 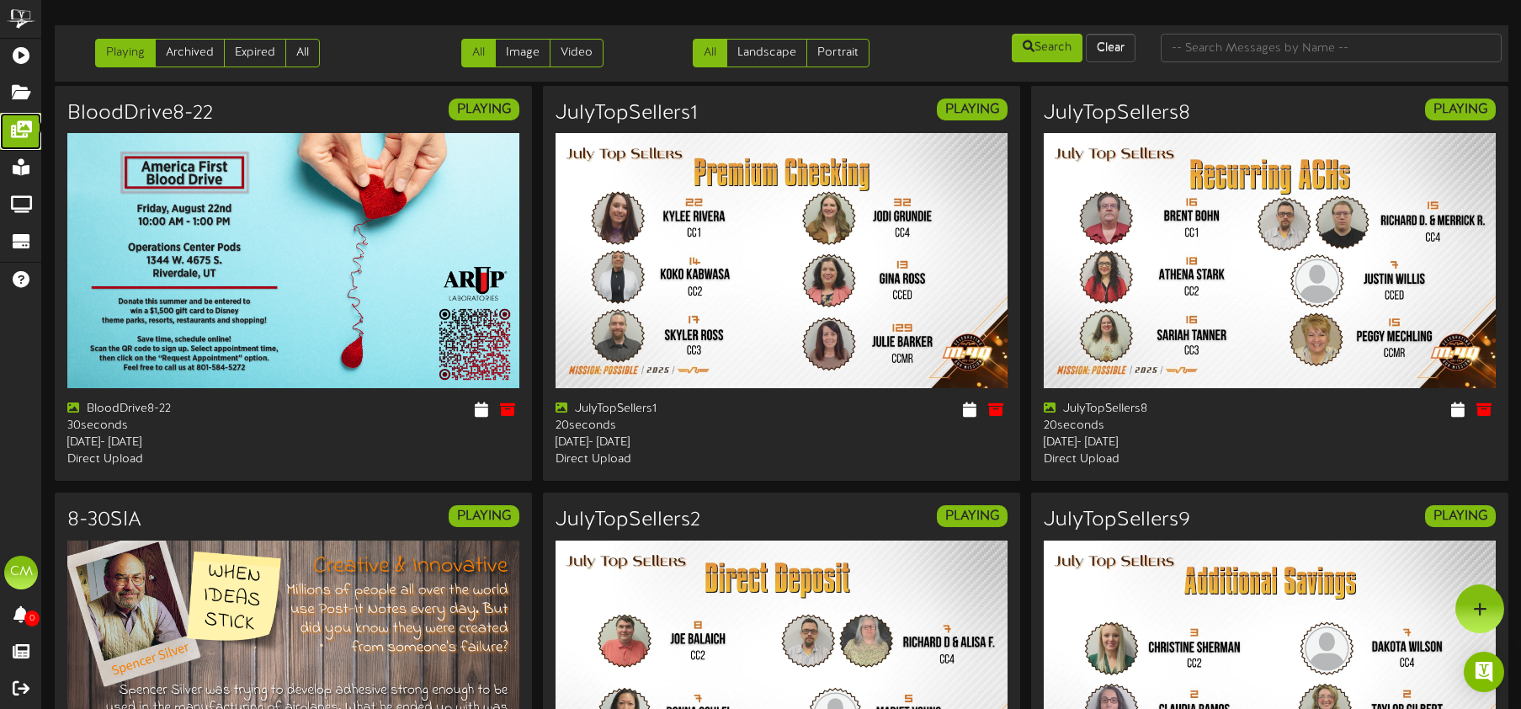 What do you see at coordinates (104, 520) in the screenshot?
I see `h3: 8-30SIA` at bounding box center [104, 520].